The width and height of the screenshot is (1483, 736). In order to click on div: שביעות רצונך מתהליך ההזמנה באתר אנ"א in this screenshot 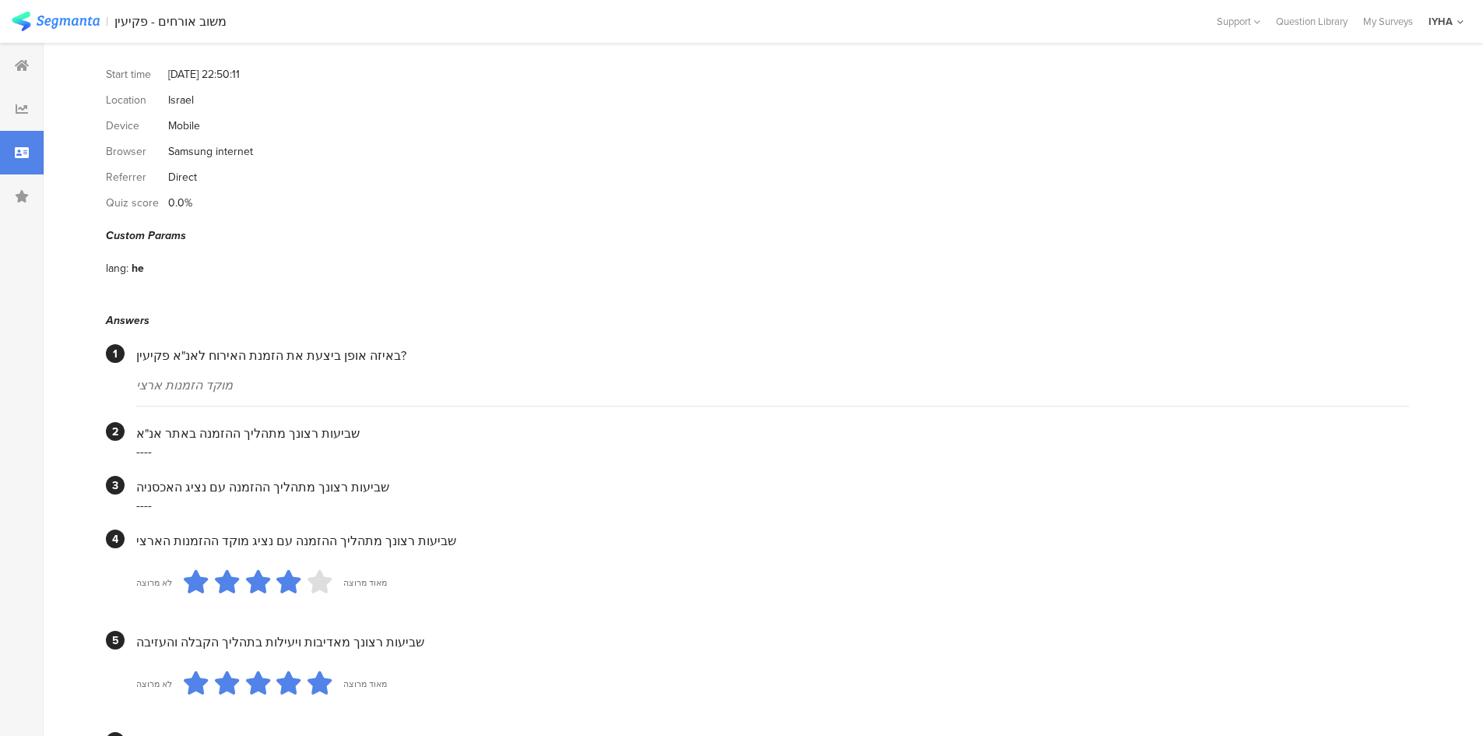, I will do `click(772, 433)`.